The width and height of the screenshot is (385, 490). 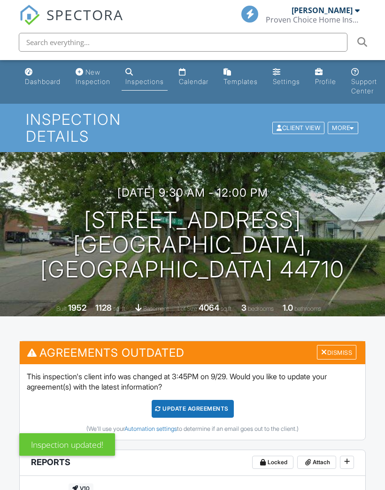 I want to click on div: Profile, so click(x=325, y=81).